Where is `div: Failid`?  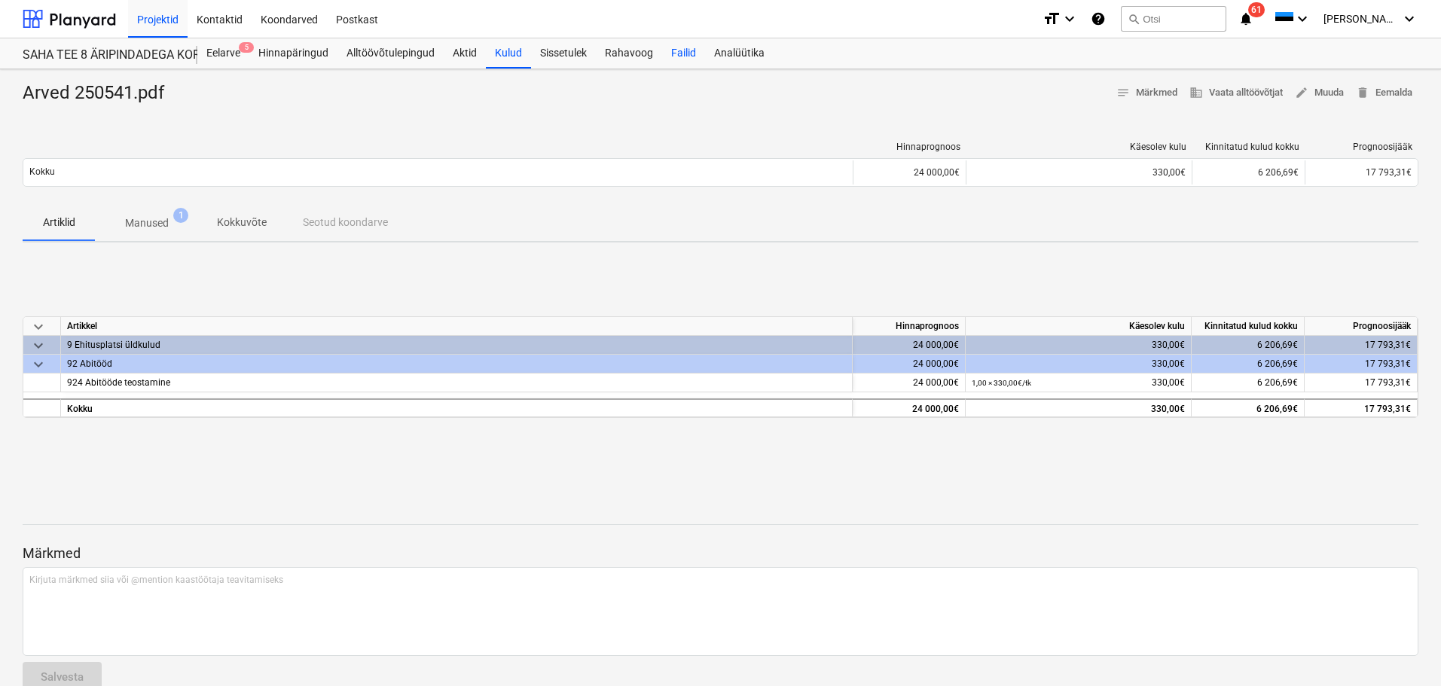
div: Failid is located at coordinates (683, 53).